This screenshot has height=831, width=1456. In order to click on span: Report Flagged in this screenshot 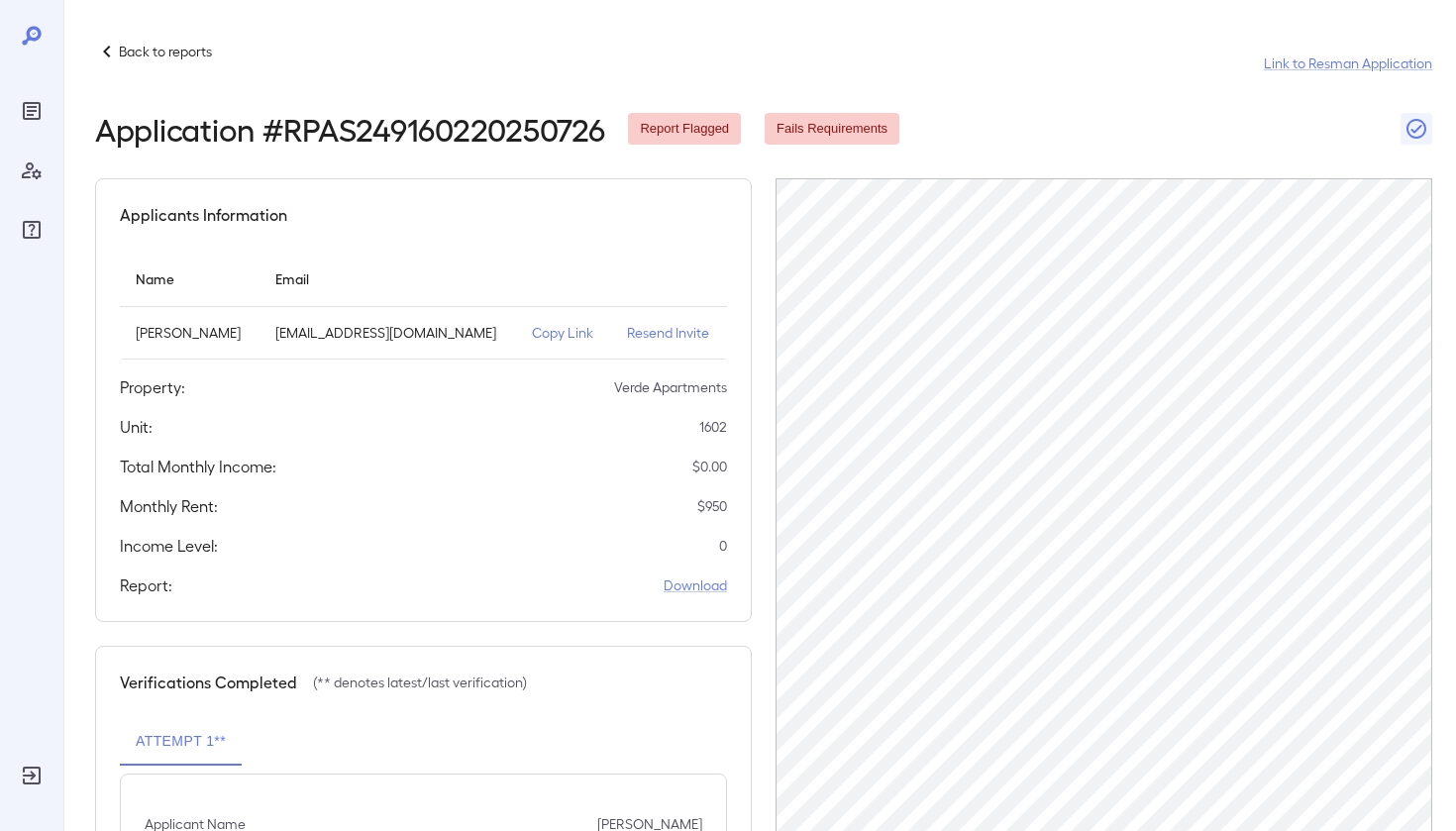, I will do `click(685, 129)`.